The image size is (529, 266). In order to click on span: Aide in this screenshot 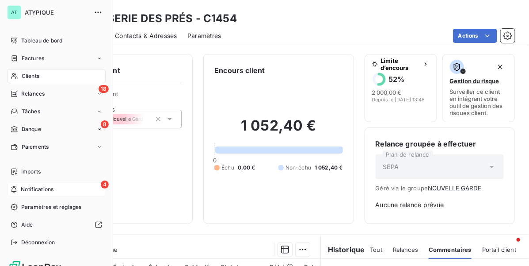, I will do `click(27, 225)`.